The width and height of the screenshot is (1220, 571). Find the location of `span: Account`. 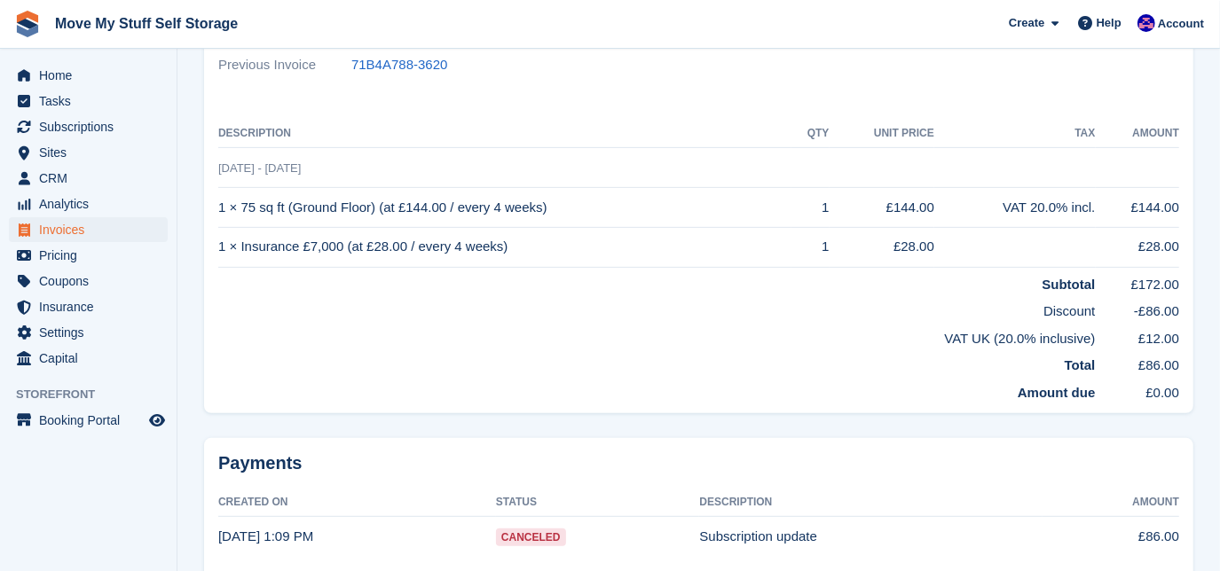

span: Account is located at coordinates (1181, 24).